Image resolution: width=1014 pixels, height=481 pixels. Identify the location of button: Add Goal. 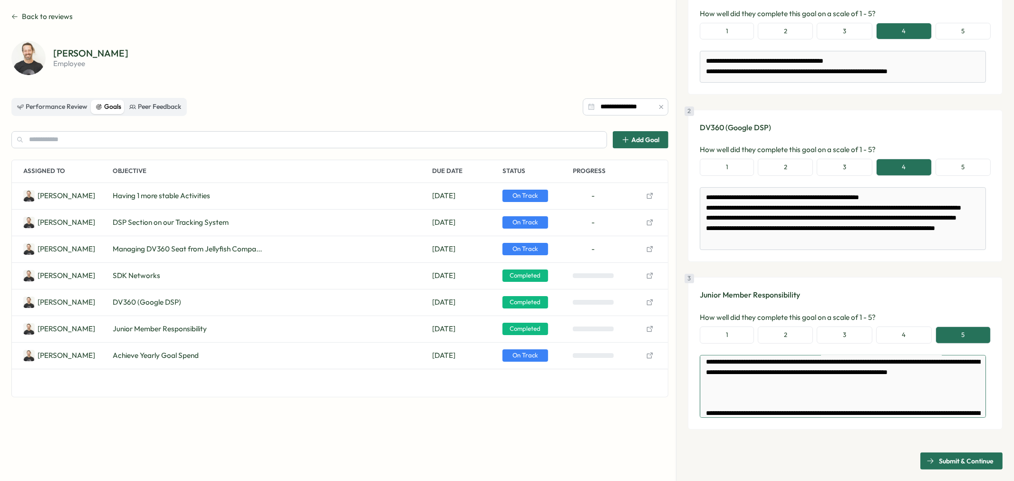
(640, 140).